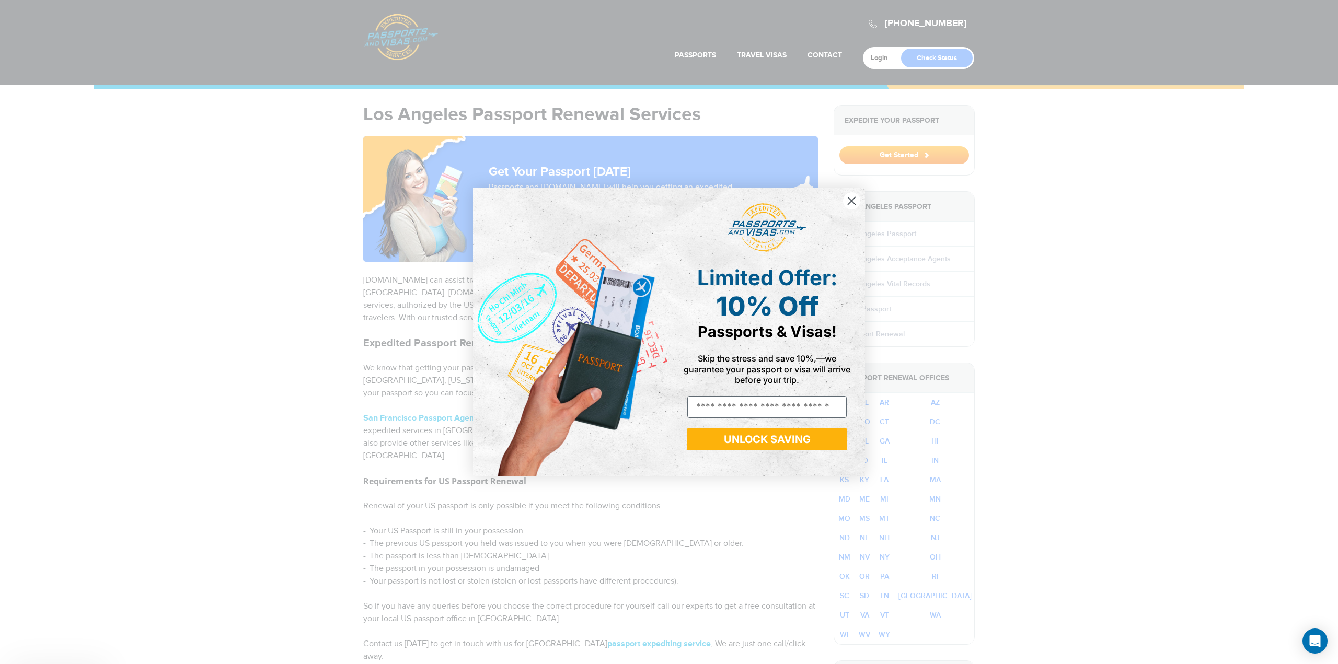  I want to click on div: Open Intercom Messenger, so click(1315, 641).